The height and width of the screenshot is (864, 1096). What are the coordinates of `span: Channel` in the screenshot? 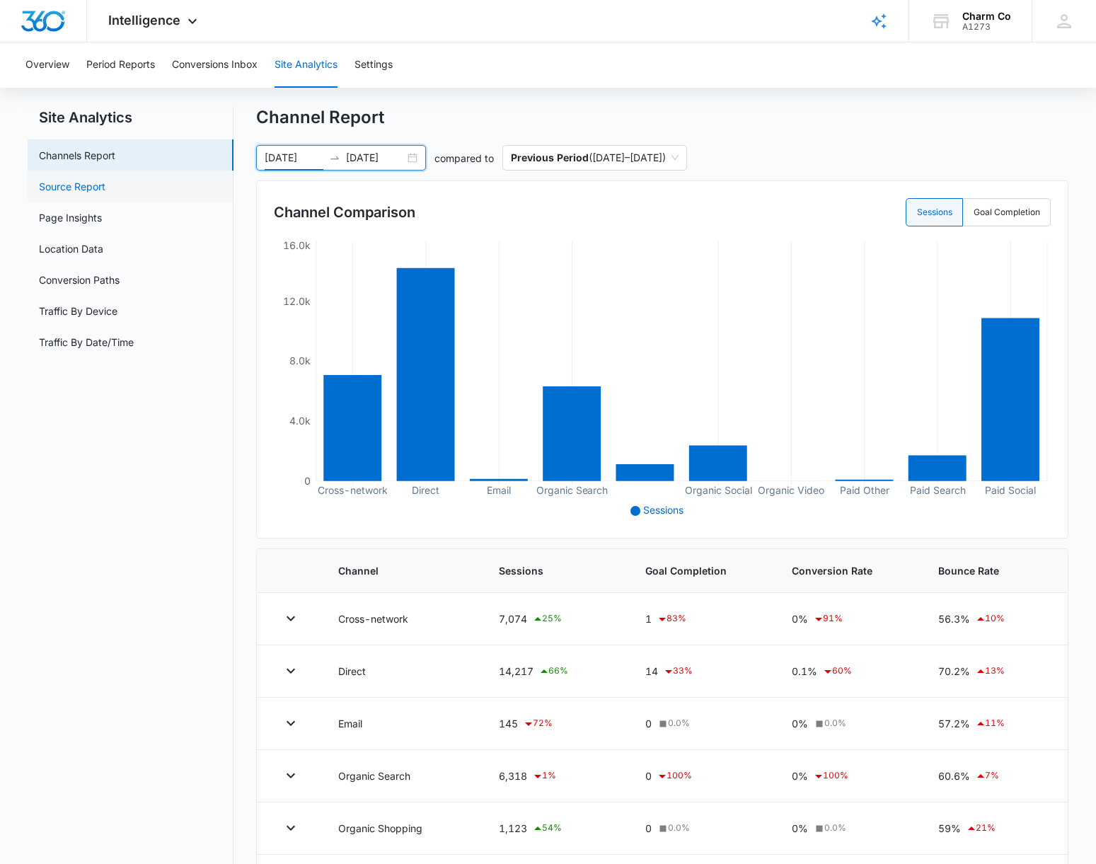 It's located at (402, 570).